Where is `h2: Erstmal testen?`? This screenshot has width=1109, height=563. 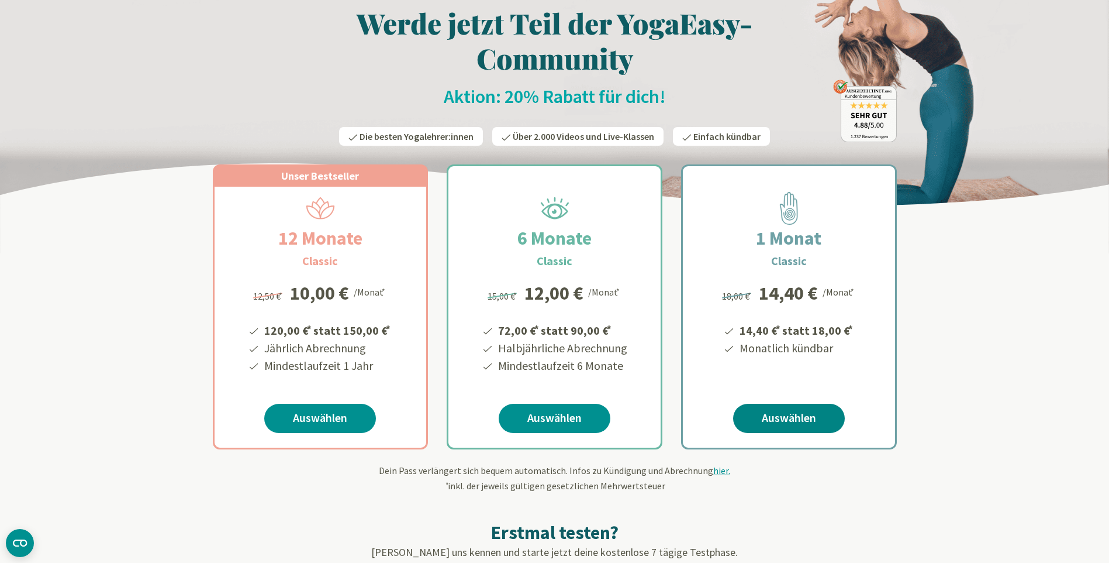 h2: Erstmal testen? is located at coordinates (555, 532).